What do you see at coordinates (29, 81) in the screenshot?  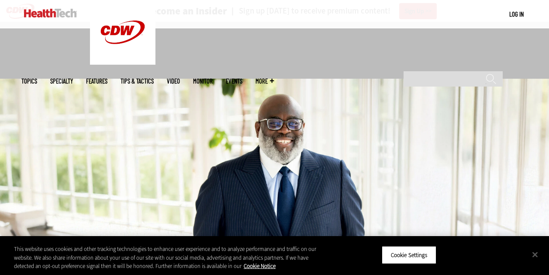 I see `span: Topics` at bounding box center [29, 81].